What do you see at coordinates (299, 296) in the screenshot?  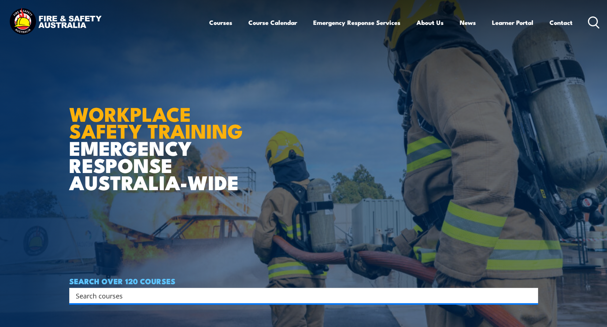 I see `input: Search input` at bounding box center [299, 296].